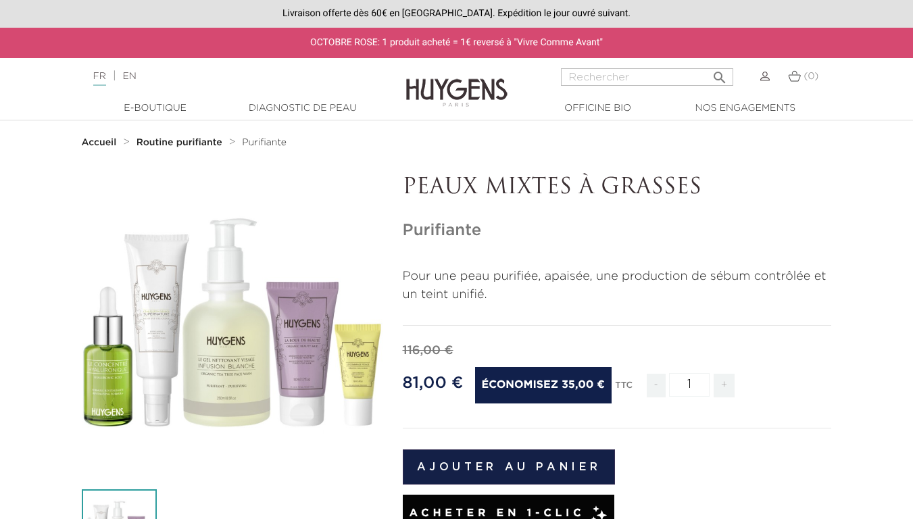  I want to click on a: Routine purifiante, so click(181, 143).